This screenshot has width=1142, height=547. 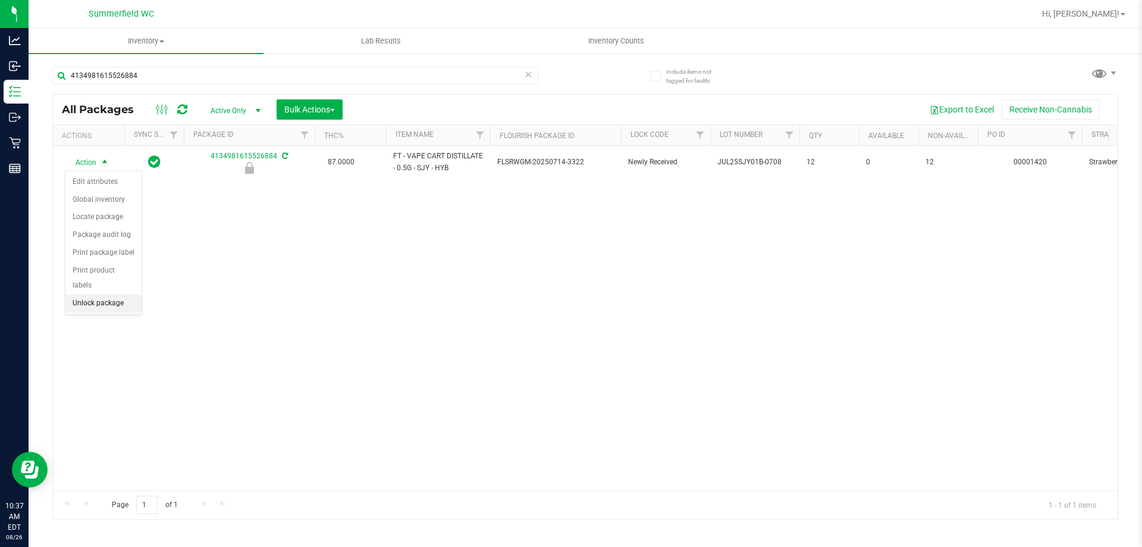 I want to click on div: Newly Received, so click(x=249, y=168).